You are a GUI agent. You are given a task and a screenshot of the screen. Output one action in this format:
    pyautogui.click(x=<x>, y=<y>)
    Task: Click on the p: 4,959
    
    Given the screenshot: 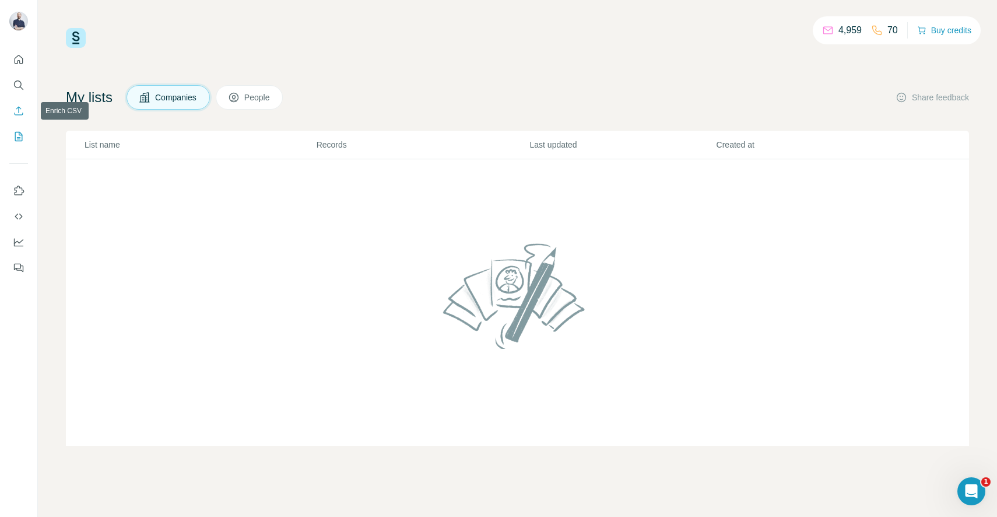 What is the action you would take?
    pyautogui.click(x=850, y=30)
    